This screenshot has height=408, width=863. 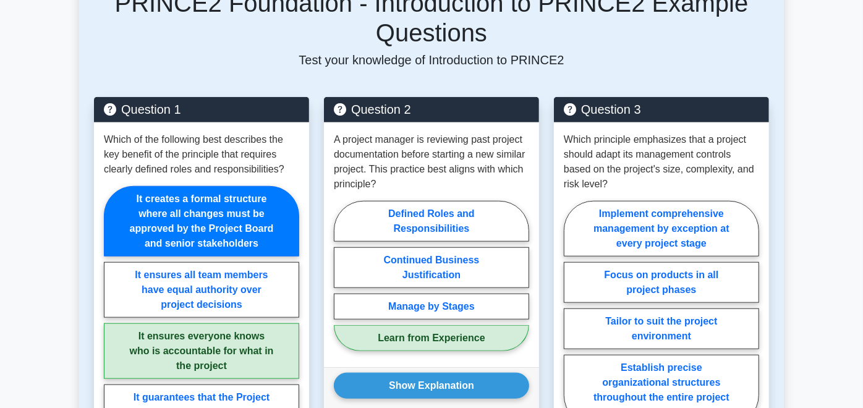 What do you see at coordinates (662, 109) in the screenshot?
I see `h5: Question 3` at bounding box center [662, 109].